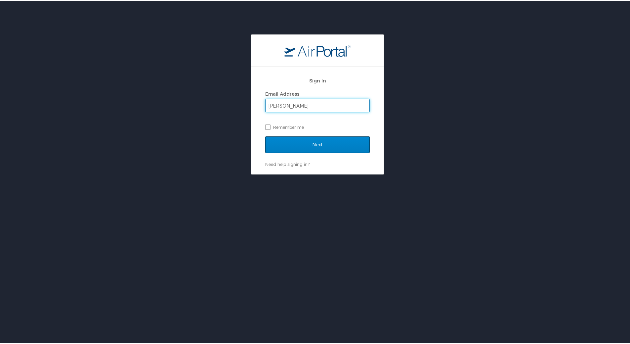 The image size is (630, 344). What do you see at coordinates (318, 79) in the screenshot?
I see `h2: Sign In` at bounding box center [318, 79].